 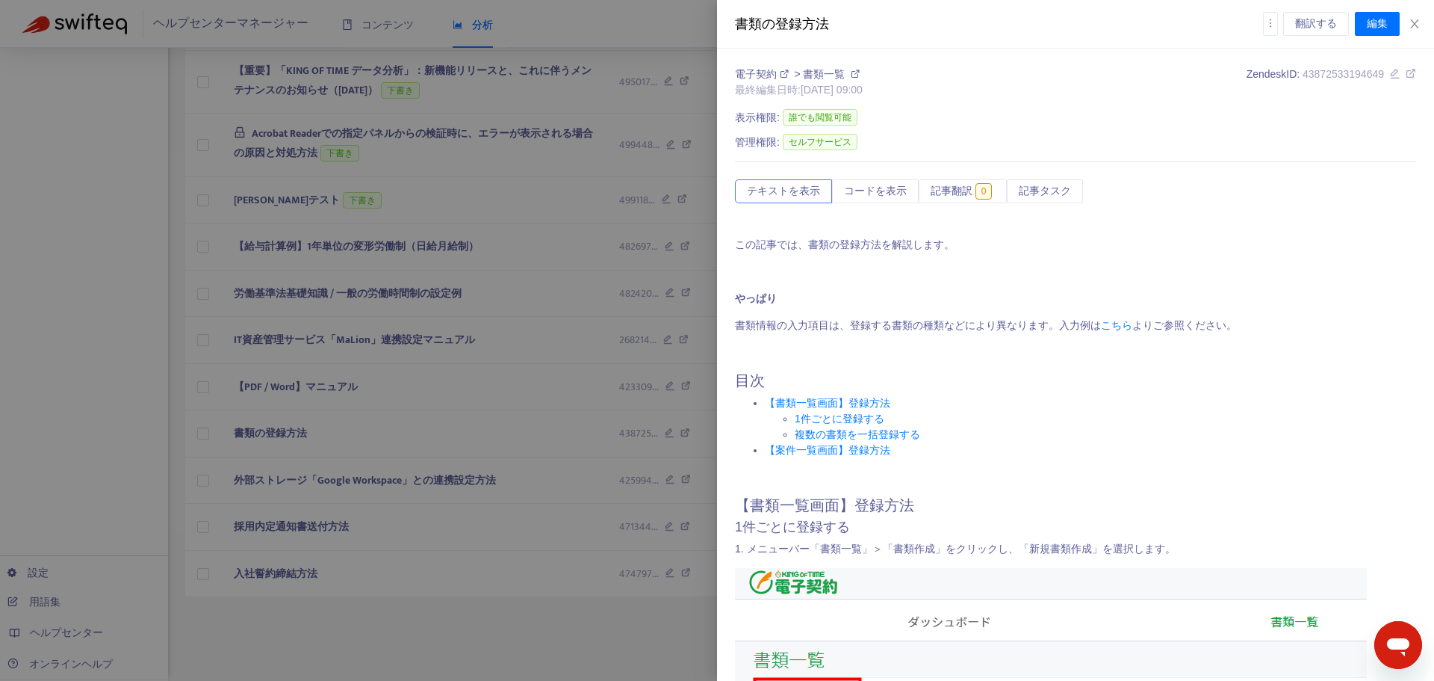 I want to click on button: テキストを表示, so click(x=784, y=191).